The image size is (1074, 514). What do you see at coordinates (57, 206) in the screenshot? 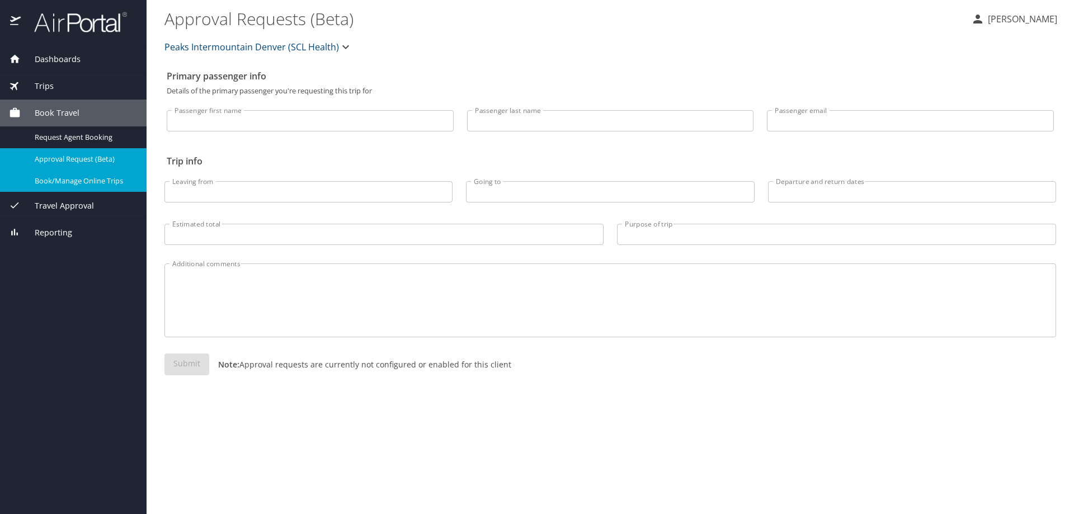
I see `span: Travel Approval` at bounding box center [57, 206].